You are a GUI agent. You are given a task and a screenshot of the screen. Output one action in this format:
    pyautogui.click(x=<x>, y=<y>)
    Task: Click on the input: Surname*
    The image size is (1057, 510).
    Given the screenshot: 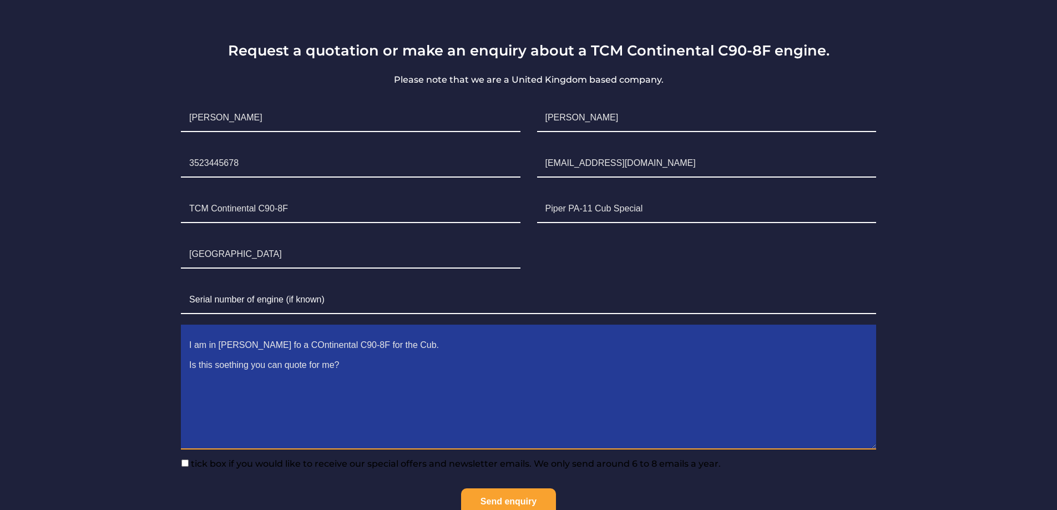 What is the action you would take?
    pyautogui.click(x=706, y=118)
    